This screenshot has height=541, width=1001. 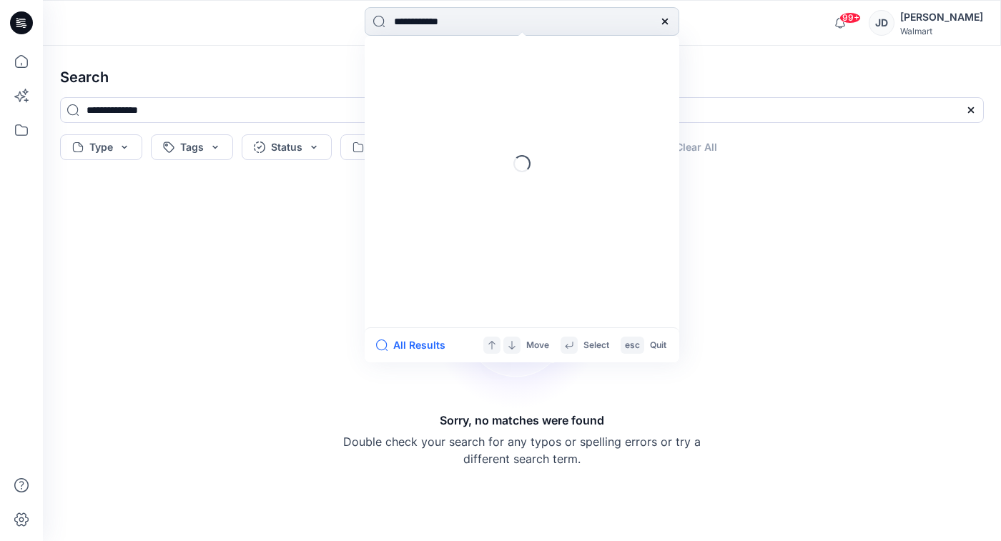 I want to click on h5: Sorry, no matches were found, so click(x=522, y=420).